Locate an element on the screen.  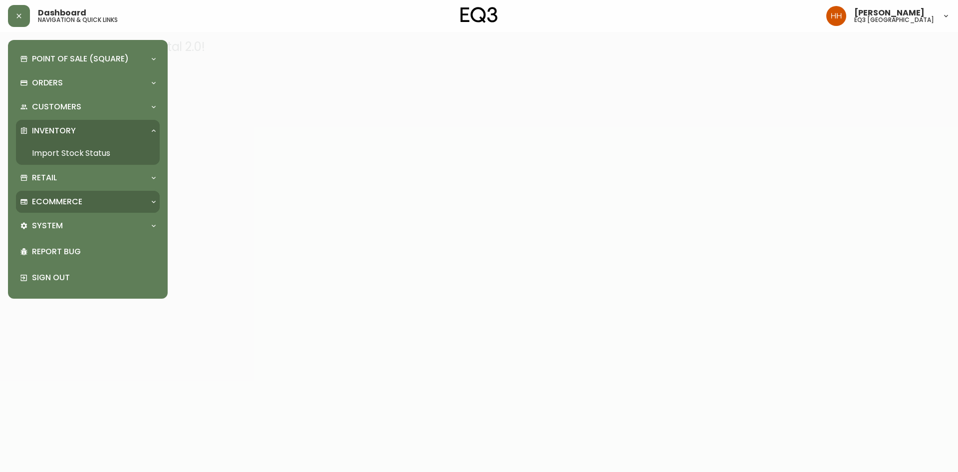
div: Ecommerce is located at coordinates (88, 202).